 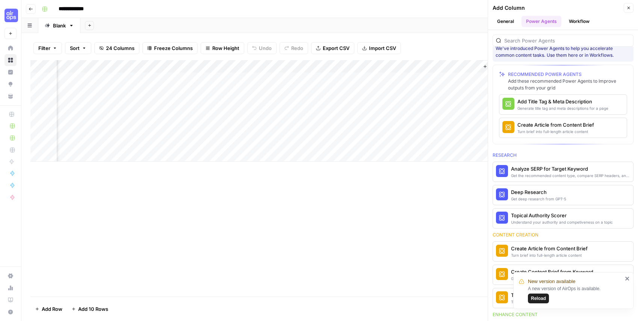 What do you see at coordinates (563, 315) in the screenshot?
I see `div: Enhance content` at bounding box center [563, 315].